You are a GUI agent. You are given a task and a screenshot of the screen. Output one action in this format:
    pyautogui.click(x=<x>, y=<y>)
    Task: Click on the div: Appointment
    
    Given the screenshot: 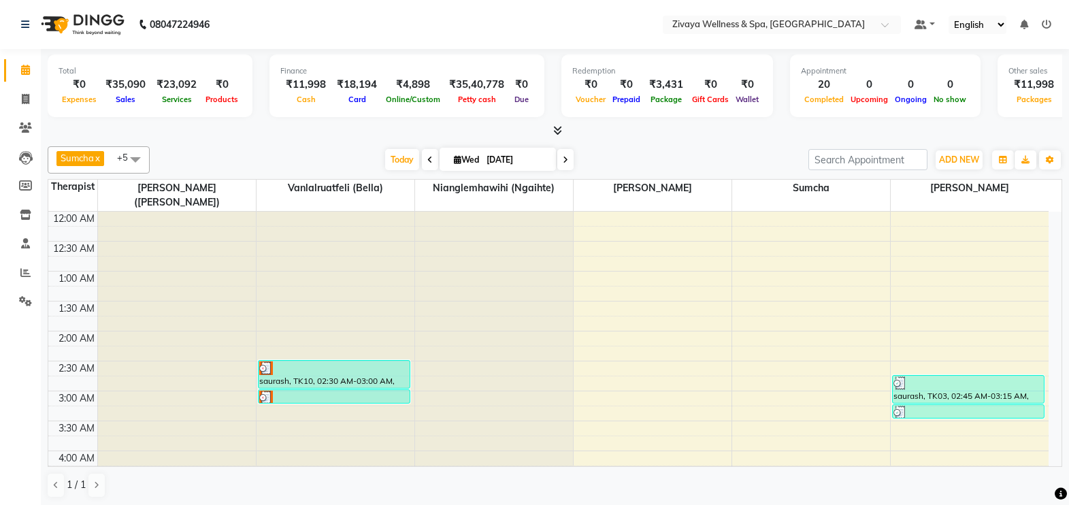 What is the action you would take?
    pyautogui.click(x=886, y=71)
    